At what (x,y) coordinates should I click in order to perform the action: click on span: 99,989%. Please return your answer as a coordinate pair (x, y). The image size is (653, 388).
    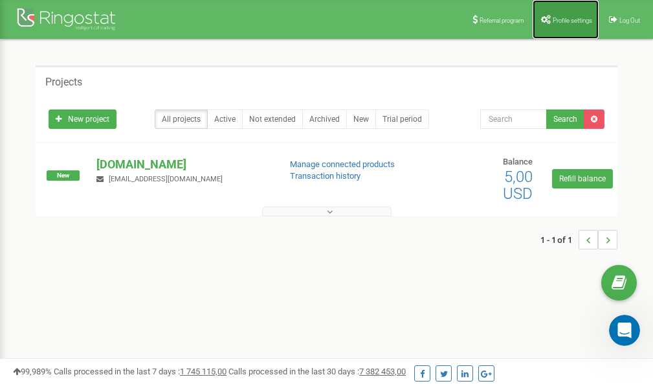
    Looking at the image, I should click on (32, 371).